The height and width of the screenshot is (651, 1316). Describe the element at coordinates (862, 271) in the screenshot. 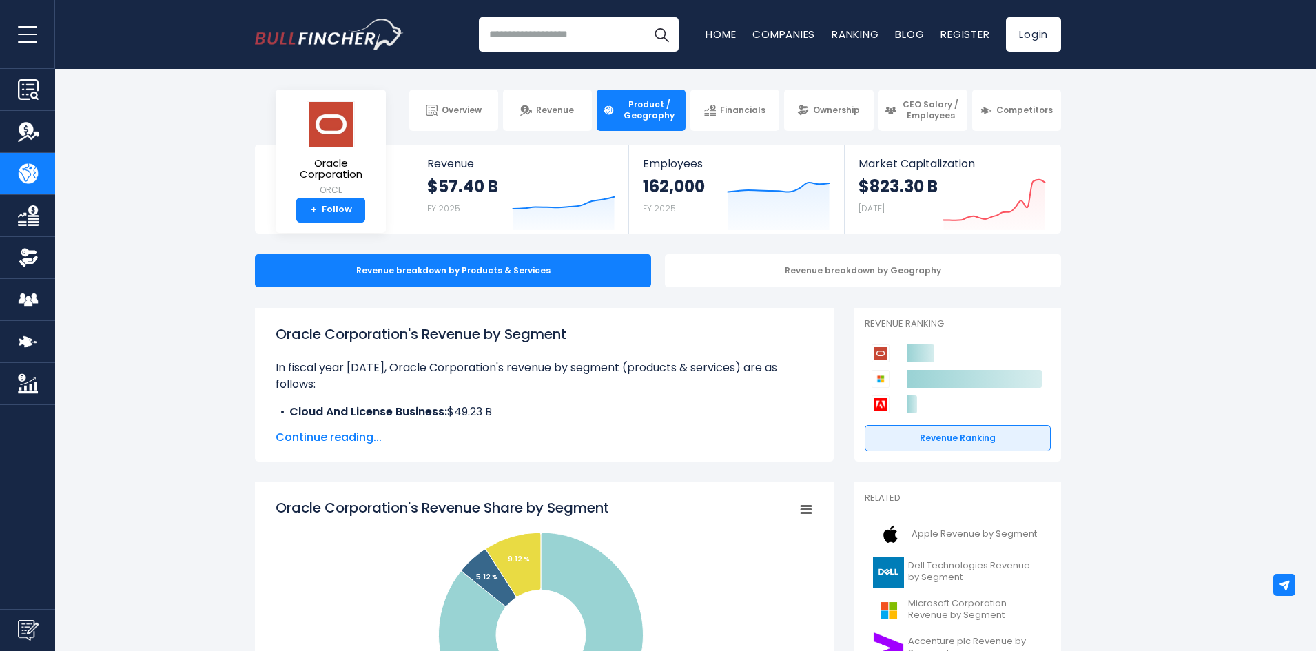

I see `div: Revenue breakdown by Geography` at that location.